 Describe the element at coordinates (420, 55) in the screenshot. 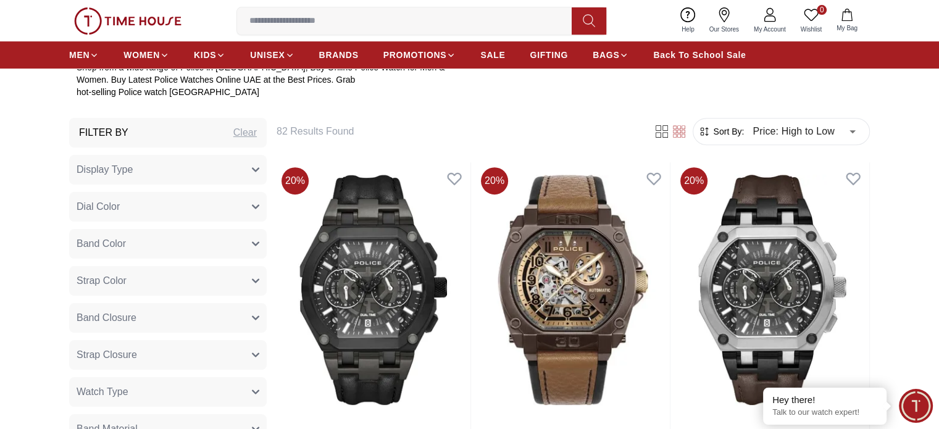

I see `a: PROMOTIONS` at that location.